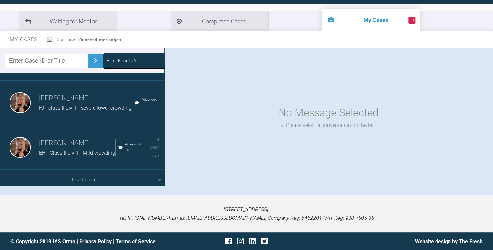 The width and height of the screenshot is (493, 250). I want to click on span: FJ - class II div 1 - severe lower crowding, so click(85, 108).